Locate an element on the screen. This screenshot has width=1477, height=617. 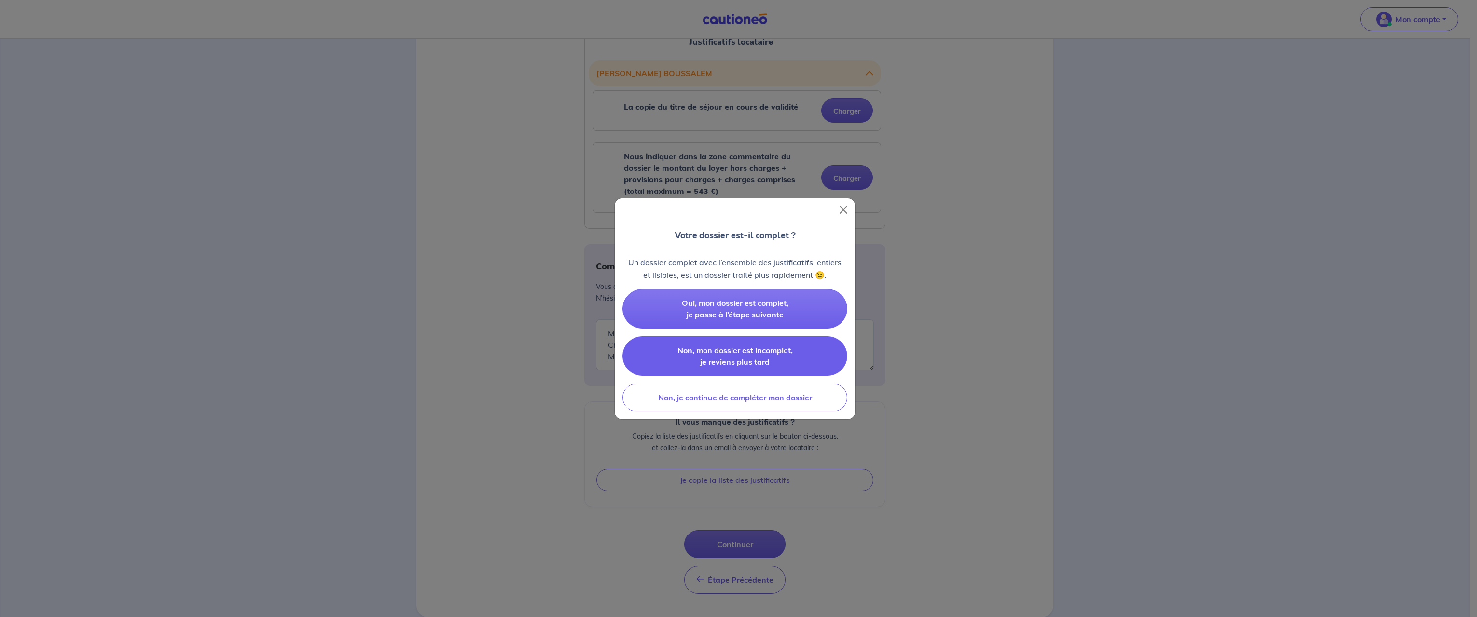
span: Oui, mon dossier est complet, je passe à l’étape suivante is located at coordinates (735, 309).